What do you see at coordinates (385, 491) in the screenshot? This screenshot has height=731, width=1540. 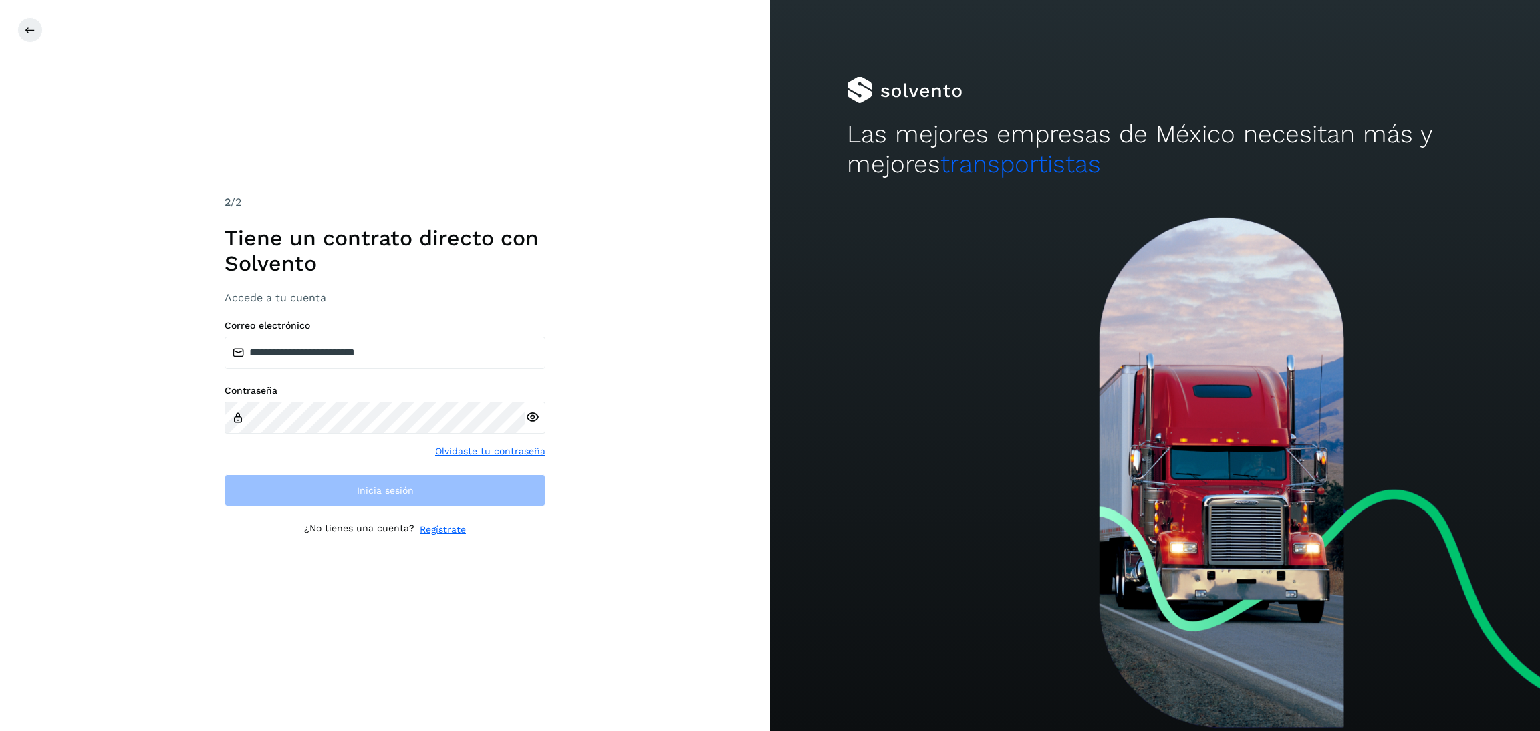 I see `span: Inicia sesión` at bounding box center [385, 491].